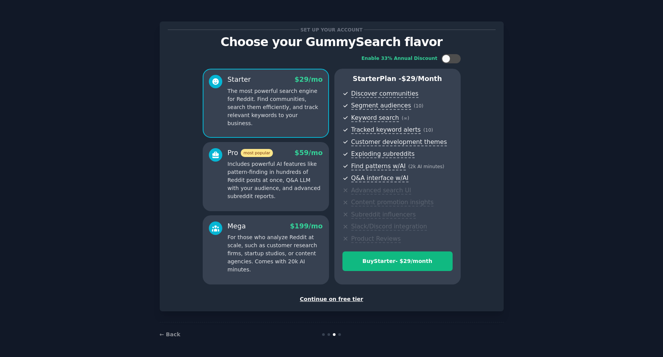 This screenshot has height=357, width=663. Describe the element at coordinates (381, 190) in the screenshot. I see `span: Advanced search UI` at that location.